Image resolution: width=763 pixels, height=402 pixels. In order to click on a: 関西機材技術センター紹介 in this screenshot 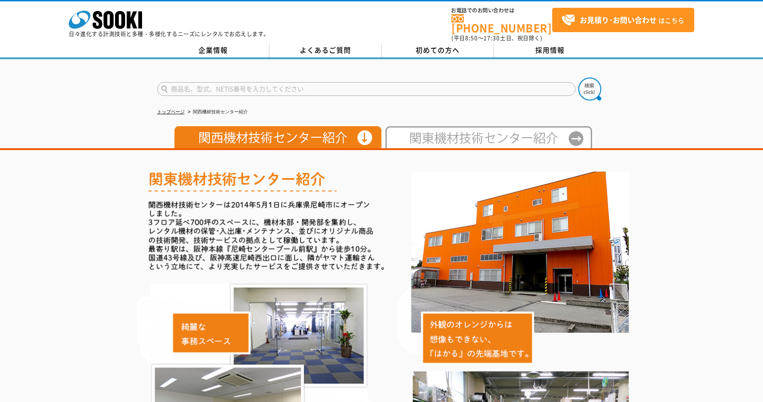, I will do `click(276, 143)`.